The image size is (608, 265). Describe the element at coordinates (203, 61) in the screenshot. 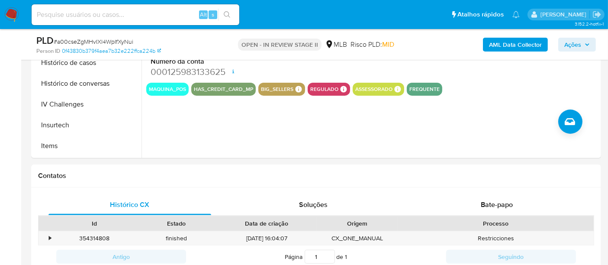

I see `dt: Número da conta` at that location.